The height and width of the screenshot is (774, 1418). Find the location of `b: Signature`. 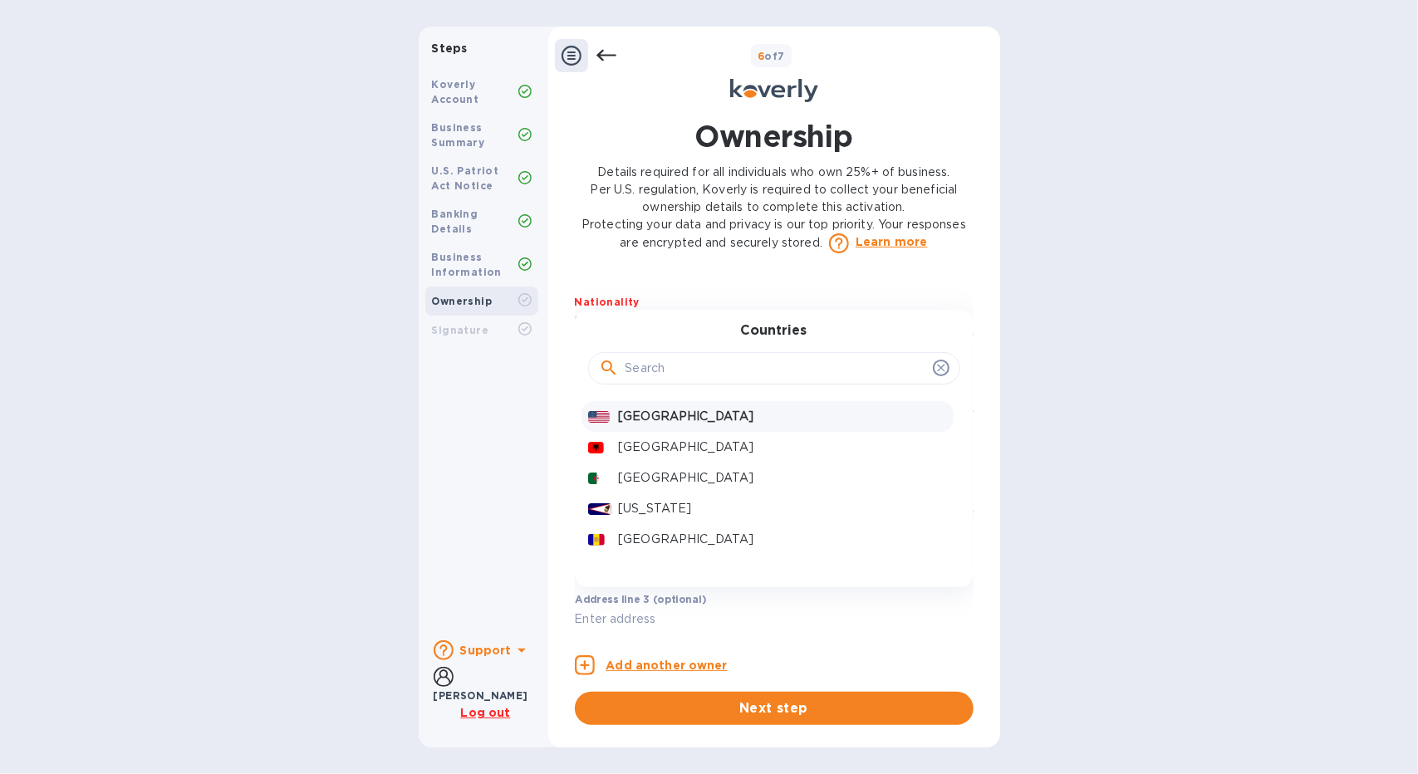

b: Signature is located at coordinates (460, 330).